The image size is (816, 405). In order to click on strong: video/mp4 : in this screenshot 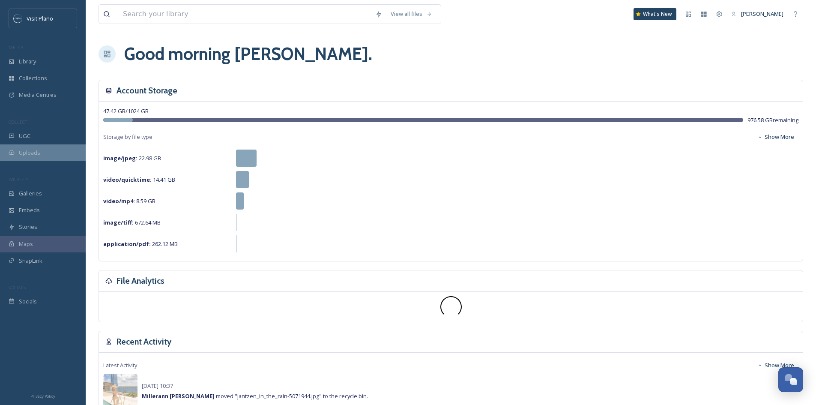, I will do `click(119, 201)`.